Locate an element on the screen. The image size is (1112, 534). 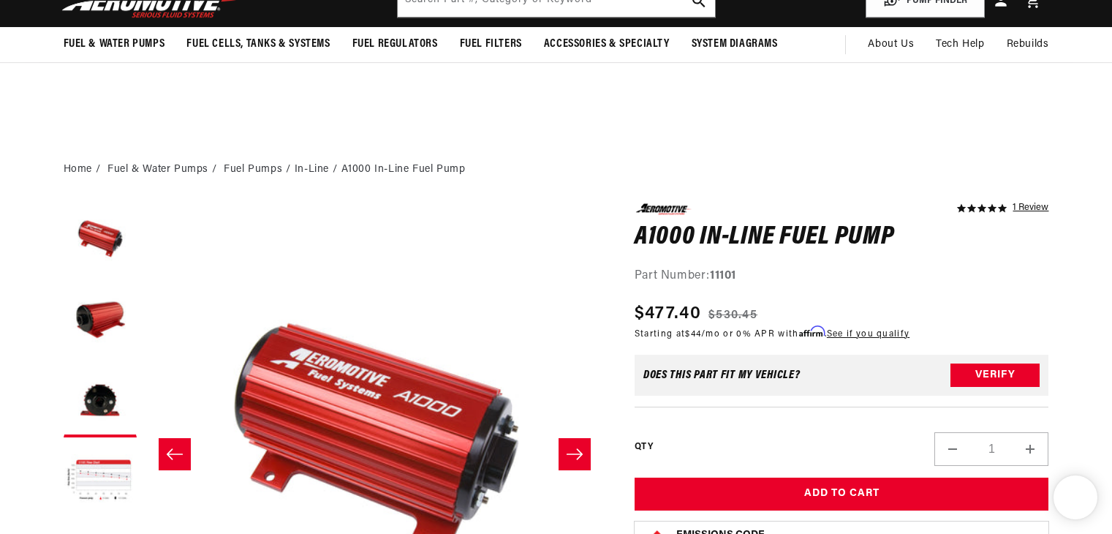
div: Does This part fit My vehicle? is located at coordinates (721, 375).